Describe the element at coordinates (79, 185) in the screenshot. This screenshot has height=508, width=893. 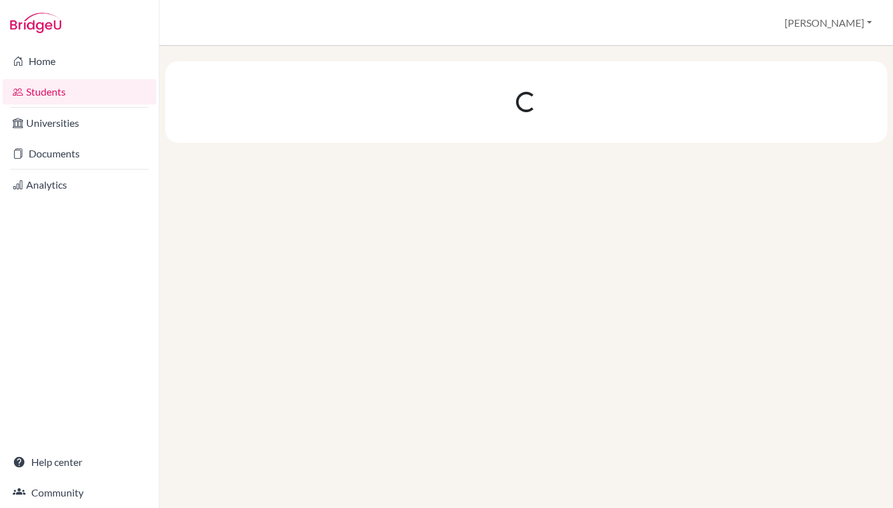
I see `a: Analytics` at that location.